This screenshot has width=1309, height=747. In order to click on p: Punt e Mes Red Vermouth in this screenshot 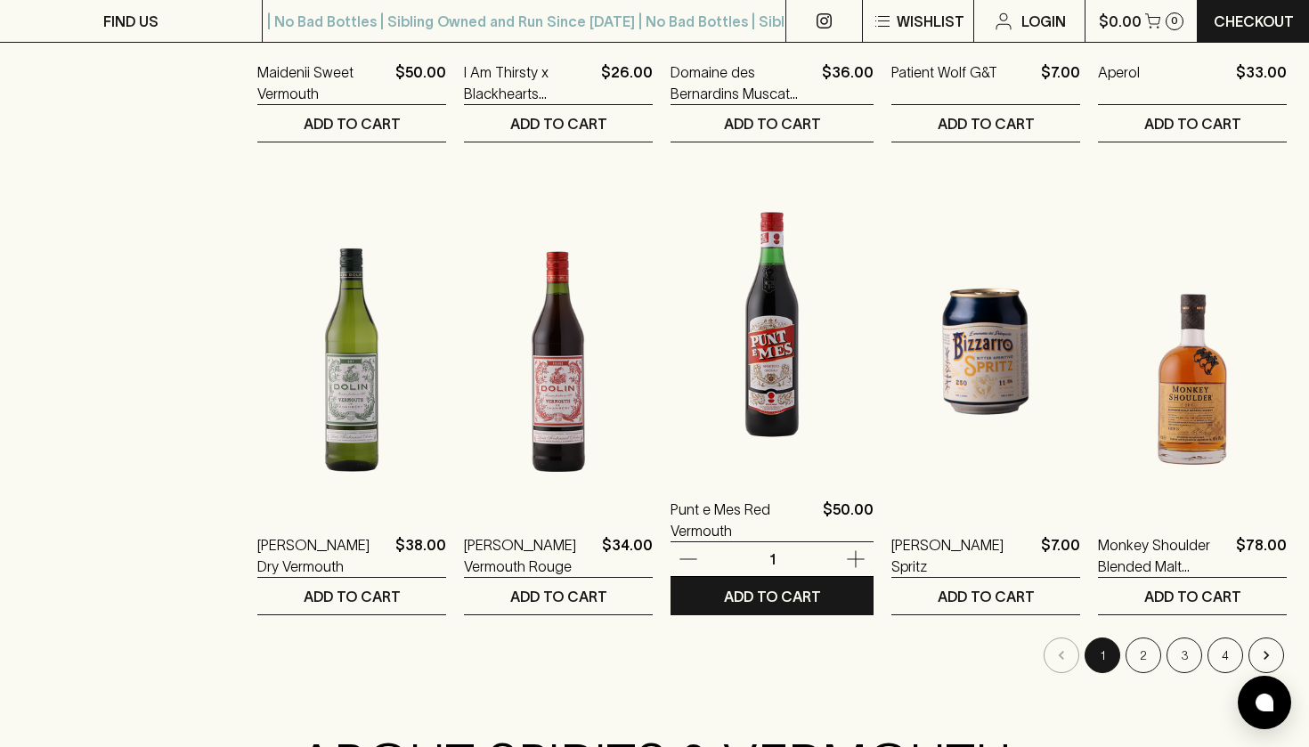, I will do `click(743, 520)`.